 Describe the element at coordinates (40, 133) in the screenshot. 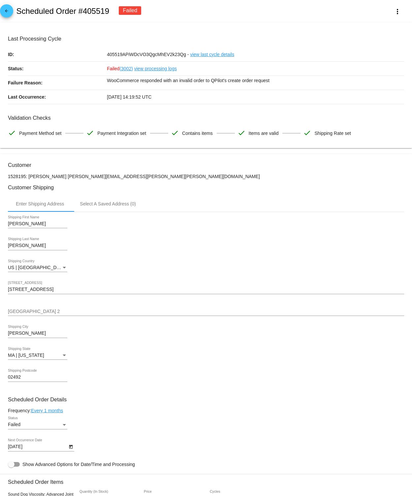

I see `span: Payment Method set` at that location.